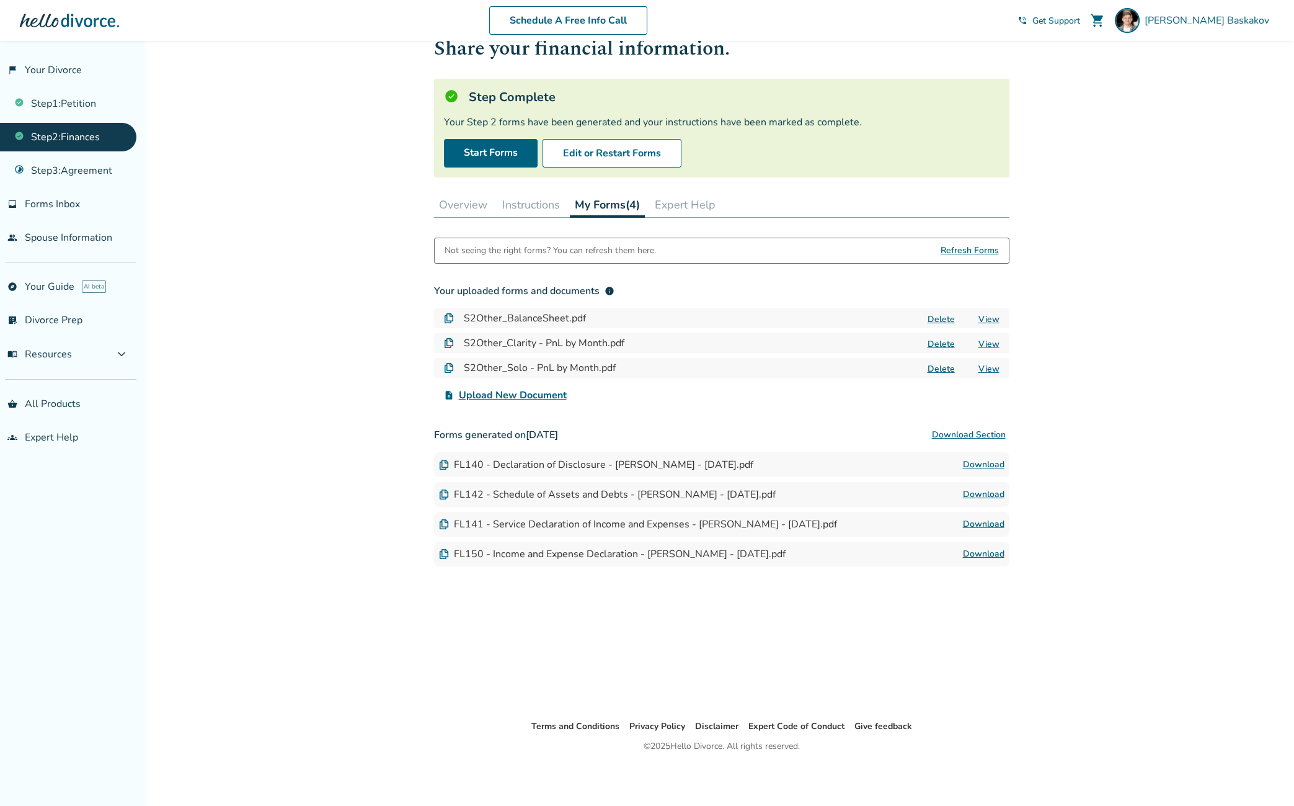  I want to click on div: Your Step 2 forms have been generated and your instructions have been marked as complete., so click(722, 122).